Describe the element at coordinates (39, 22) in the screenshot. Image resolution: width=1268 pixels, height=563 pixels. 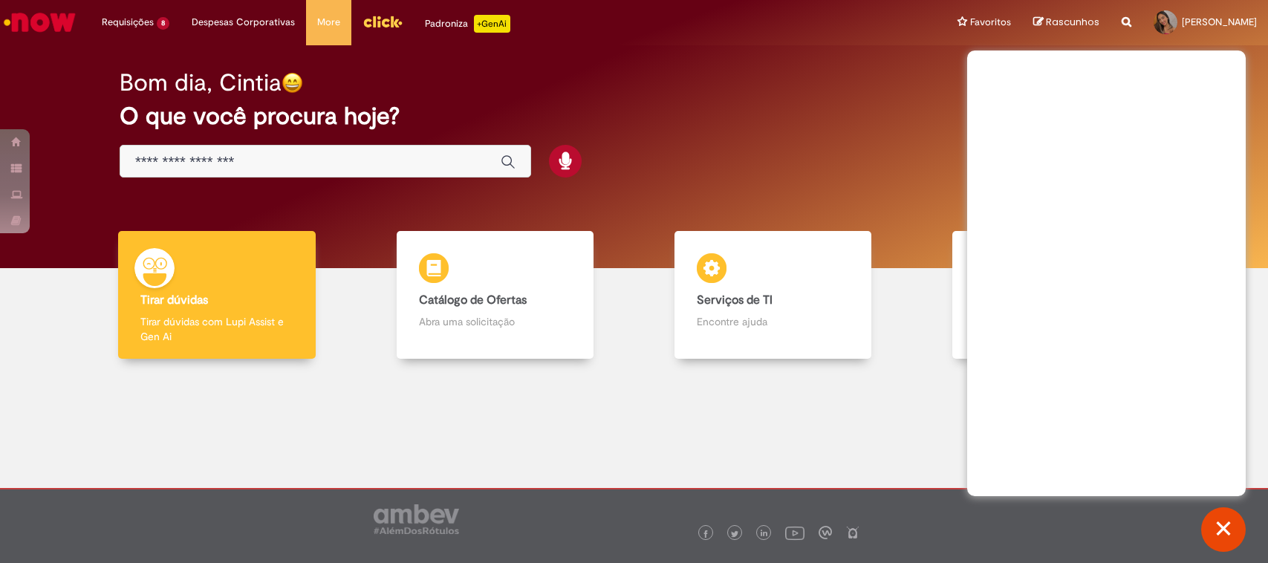
I see `img: ServiceNow` at that location.